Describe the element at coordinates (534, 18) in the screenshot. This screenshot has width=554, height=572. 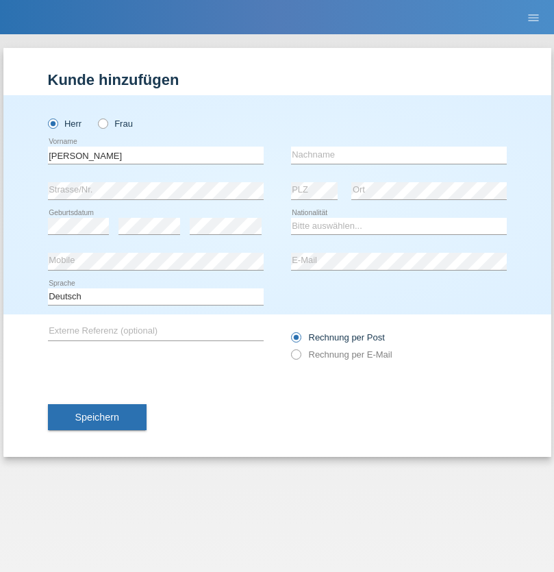
I see `i: menu` at that location.